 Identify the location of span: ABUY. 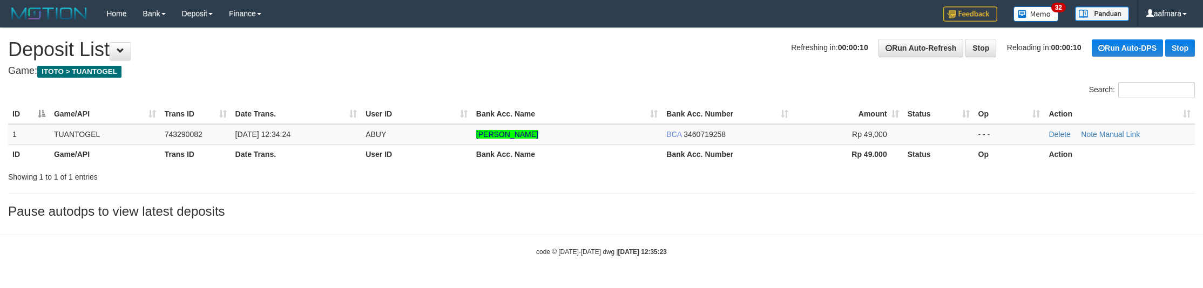
(376, 134).